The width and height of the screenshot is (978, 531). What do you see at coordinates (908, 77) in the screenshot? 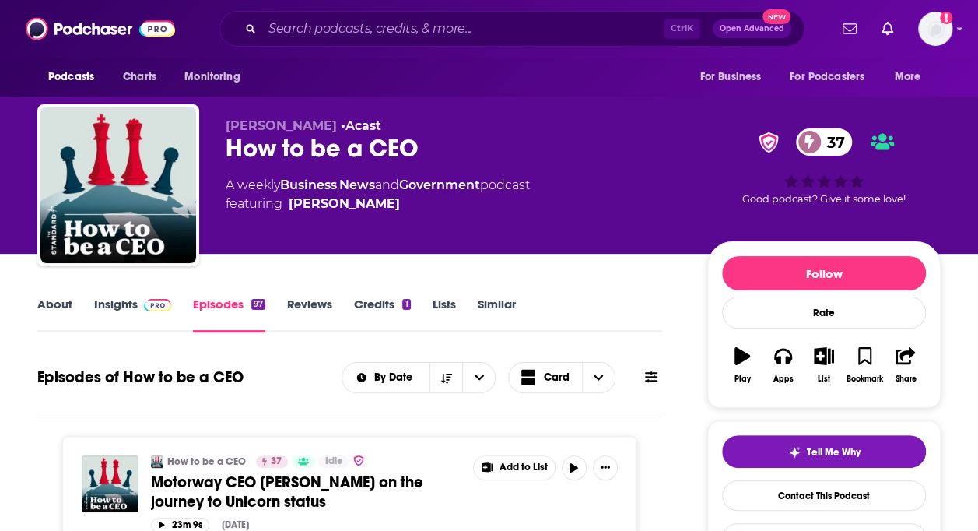
I see `span: More` at bounding box center [908, 77].